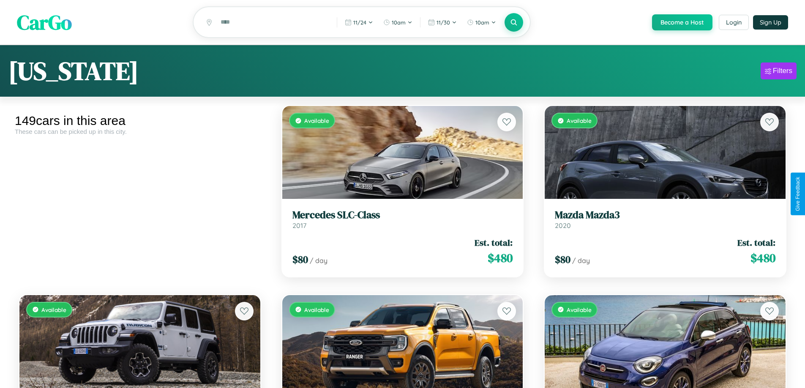 The width and height of the screenshot is (805, 388). I want to click on div: Give Feedback, so click(798, 194).